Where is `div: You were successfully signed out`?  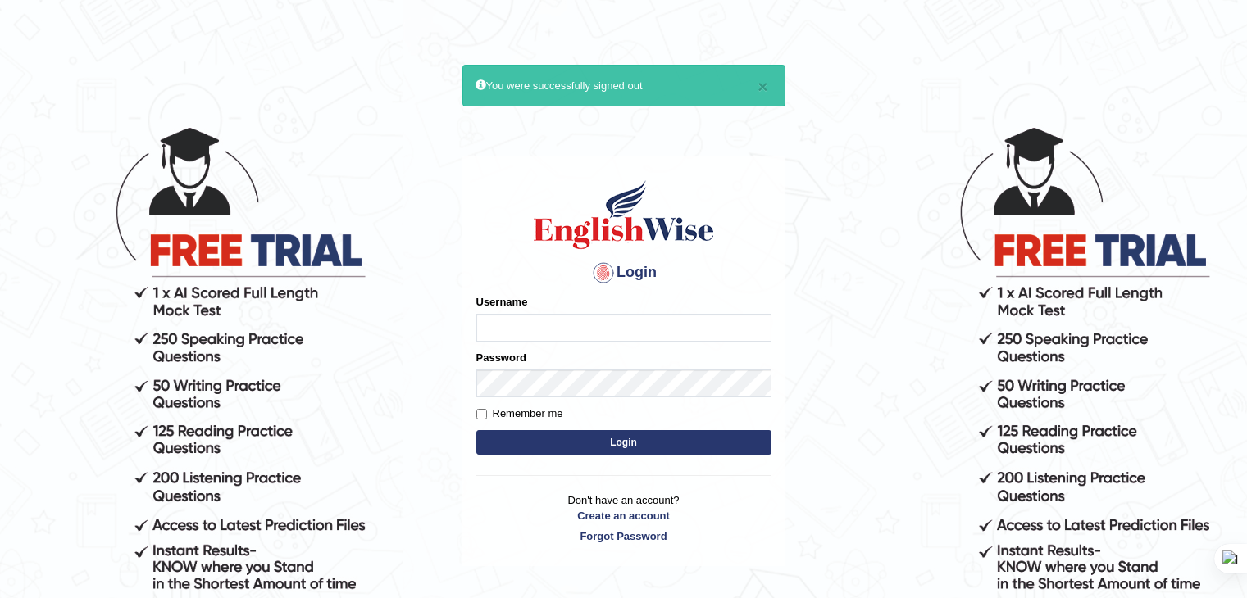 div: You were successfully signed out is located at coordinates (624, 85).